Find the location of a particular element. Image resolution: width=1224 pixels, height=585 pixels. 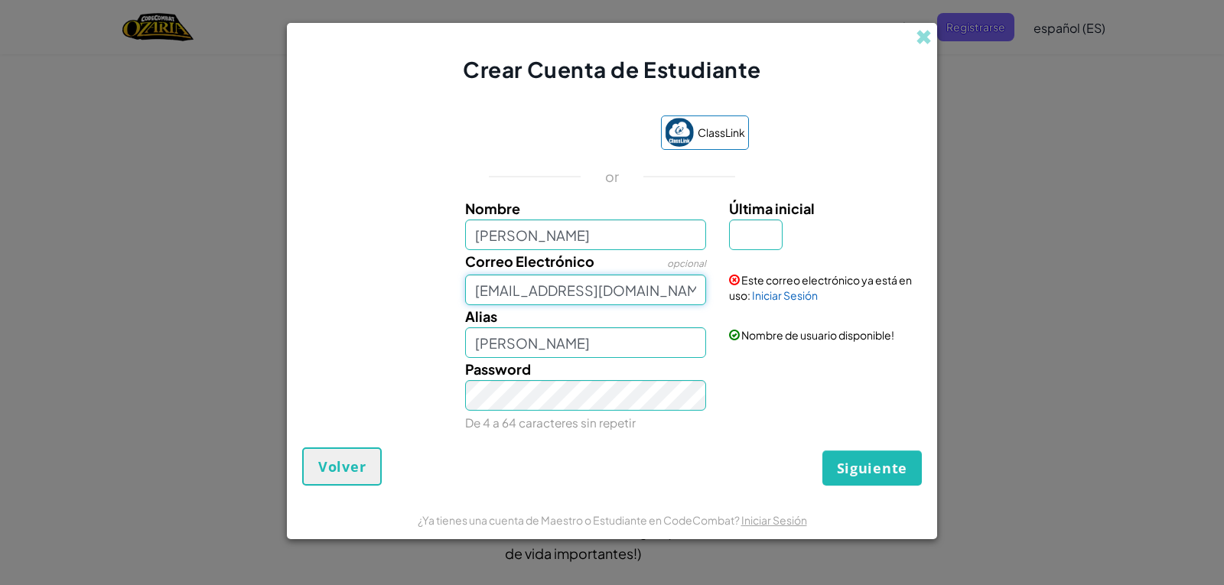

button: Siguiente is located at coordinates (872, 468).